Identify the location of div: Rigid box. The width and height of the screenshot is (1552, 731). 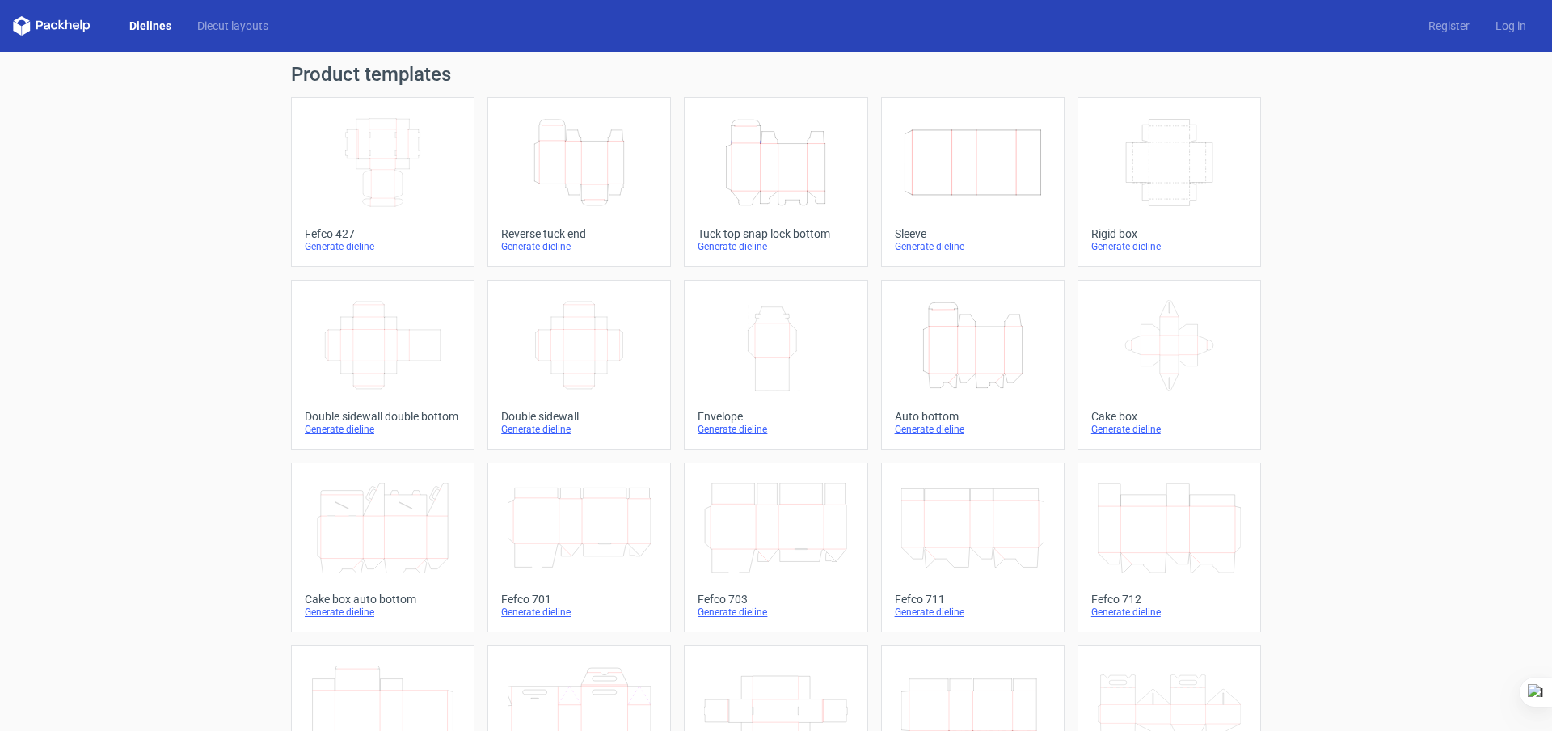
(1169, 234).